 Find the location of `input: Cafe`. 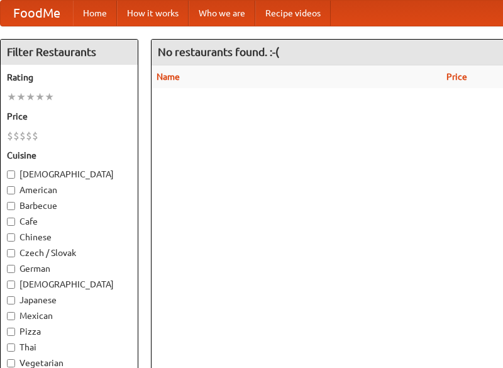

input: Cafe is located at coordinates (11, 221).